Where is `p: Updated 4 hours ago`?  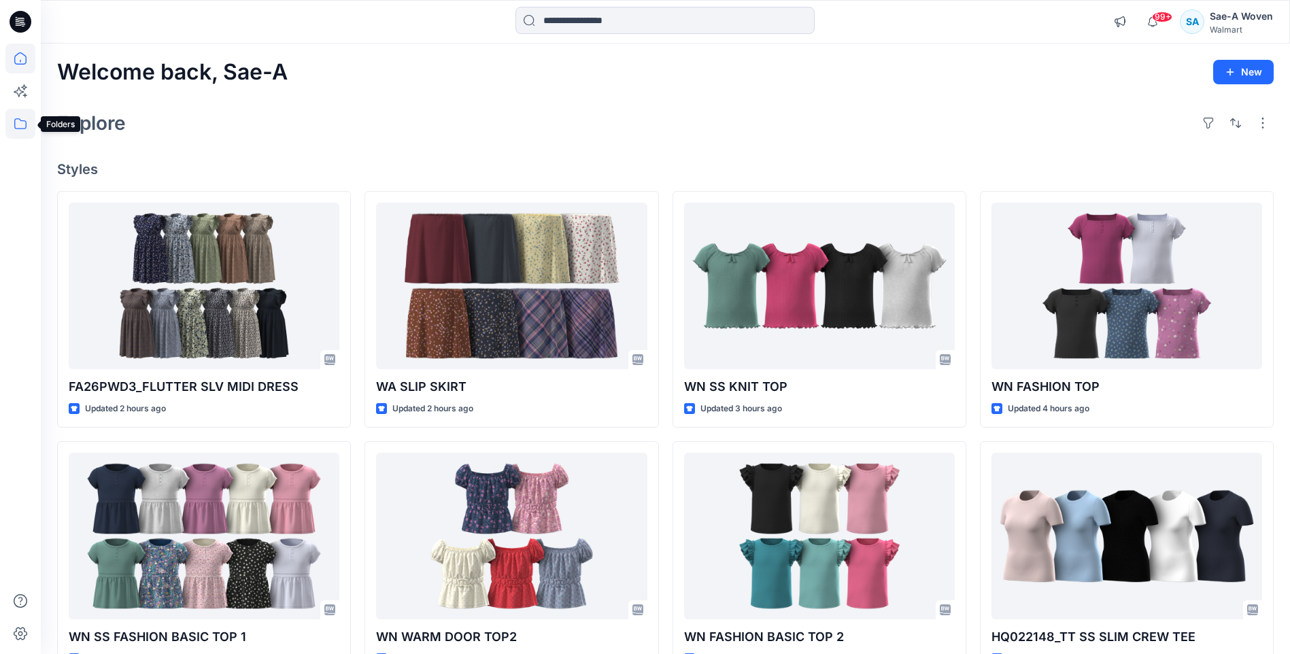
p: Updated 4 hours ago is located at coordinates (1048, 409).